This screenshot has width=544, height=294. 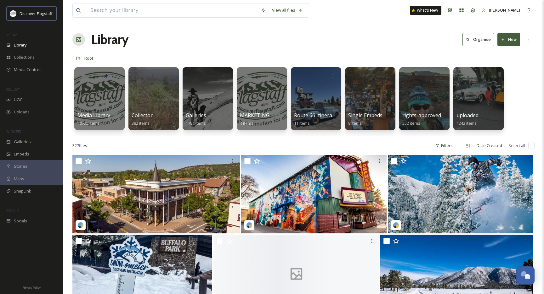 What do you see at coordinates (13, 89) in the screenshot?
I see `span: COLLECT` at bounding box center [13, 89].